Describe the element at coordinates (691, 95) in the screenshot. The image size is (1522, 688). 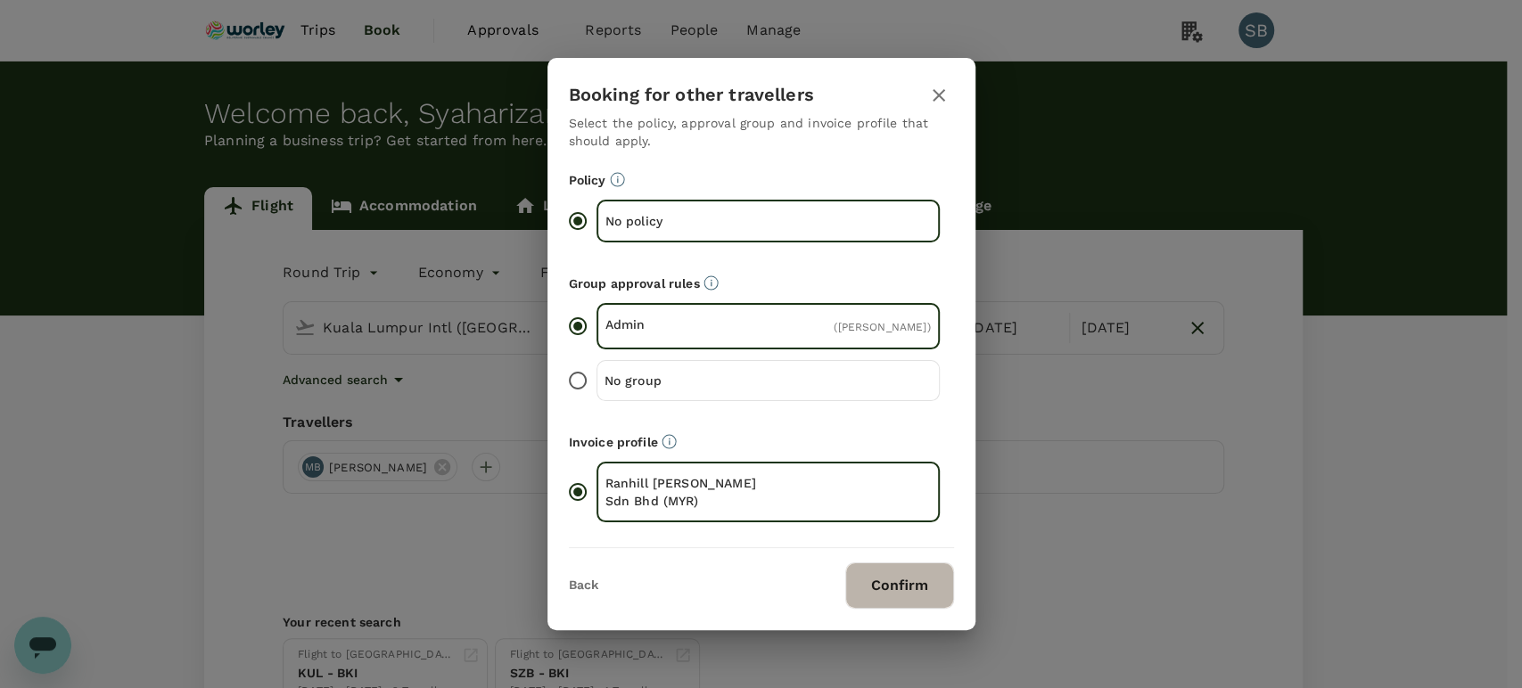
I see `h3: Booking for other travellers` at that location.